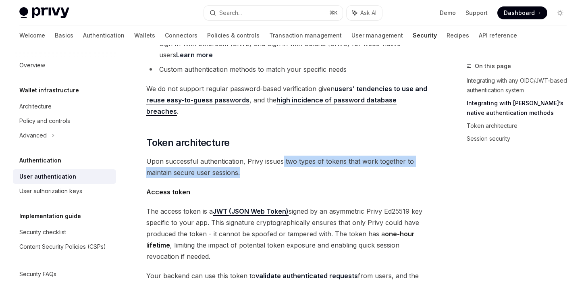  Describe the element at coordinates (64, 35) in the screenshot. I see `a: Basics` at that location.